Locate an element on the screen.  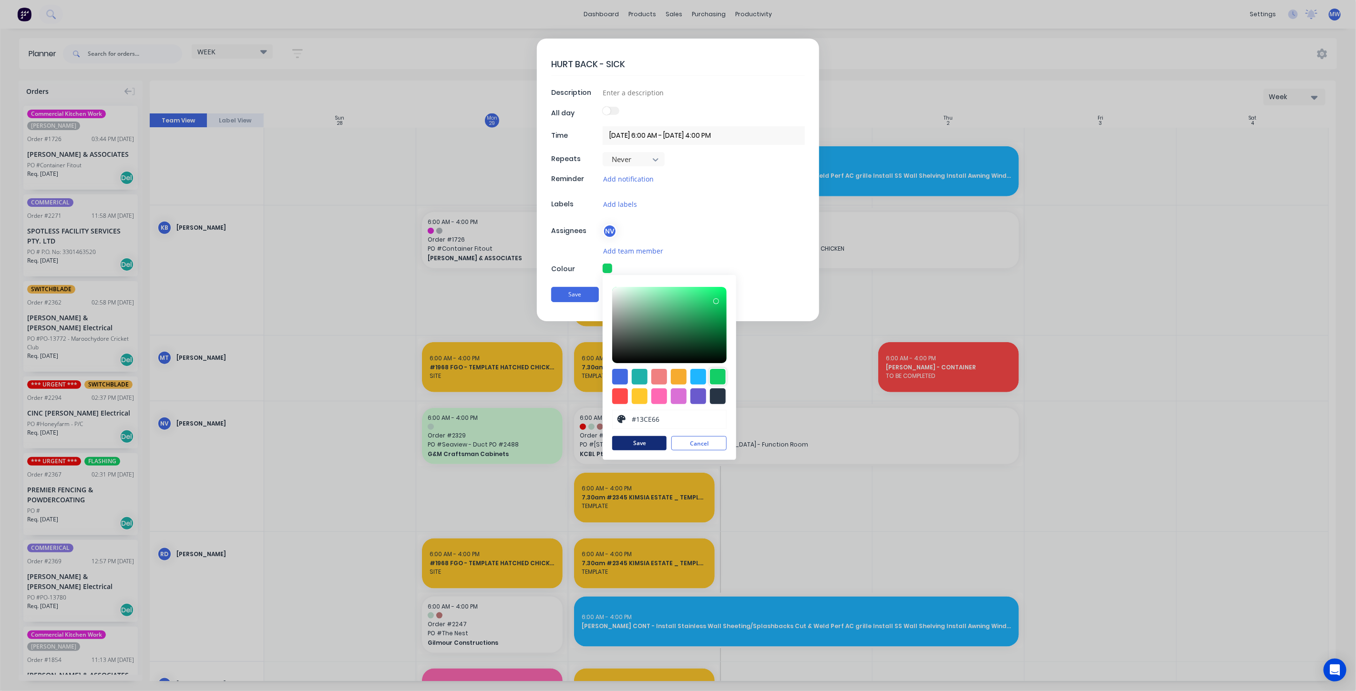
button: Add notification is located at coordinates (628, 179).